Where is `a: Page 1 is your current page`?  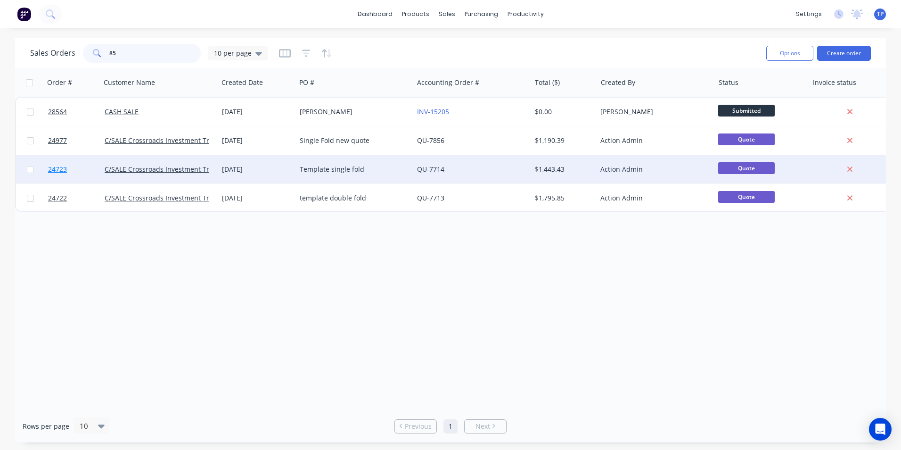
a: Page 1 is your current page is located at coordinates (451, 426).